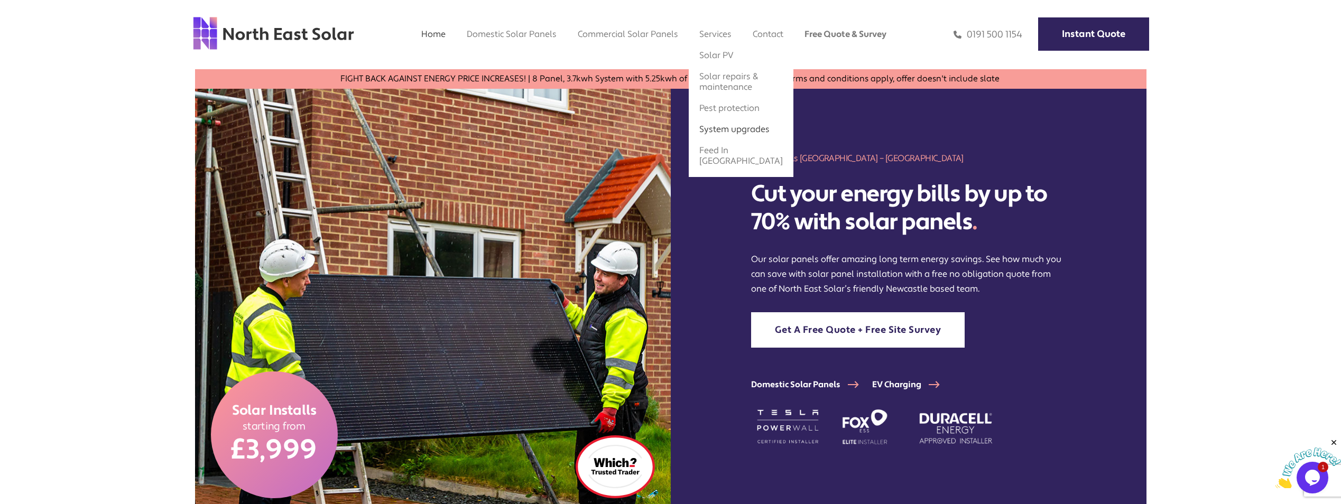  Describe the element at coordinates (734, 129) in the screenshot. I see `a: System upgrades` at that location.